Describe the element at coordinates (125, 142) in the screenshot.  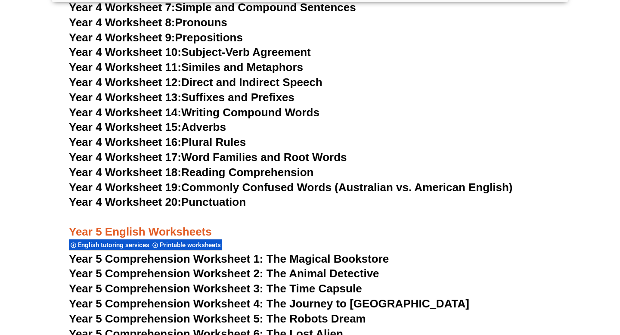
I see `span: Year 4 Worksheet 16:` at that location.